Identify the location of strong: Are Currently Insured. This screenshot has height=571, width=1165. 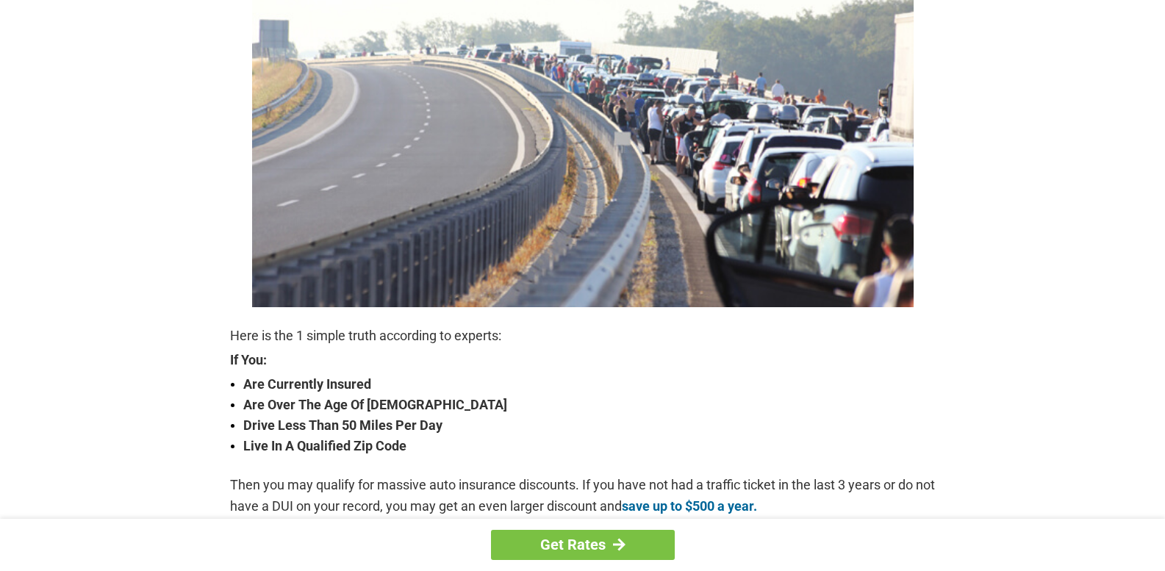
(590, 384).